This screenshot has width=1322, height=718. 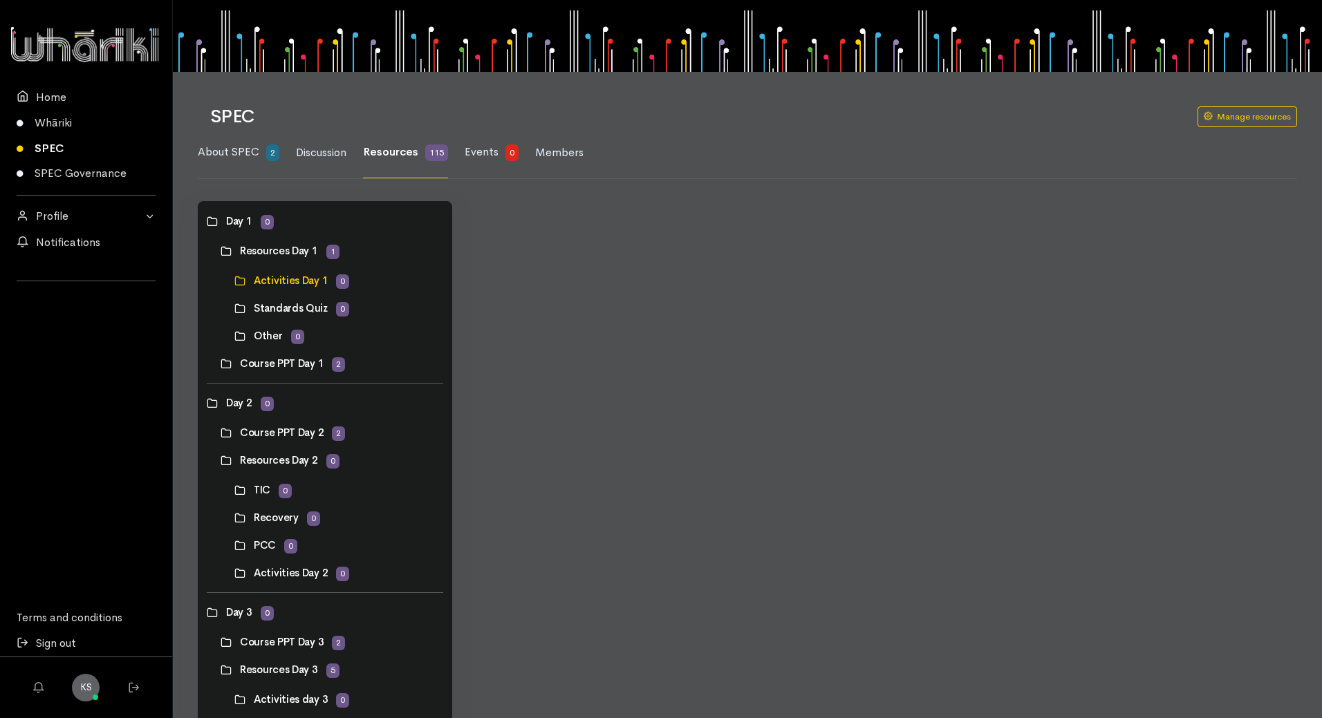 What do you see at coordinates (512, 153) in the screenshot?
I see `span: 0` at bounding box center [512, 153].